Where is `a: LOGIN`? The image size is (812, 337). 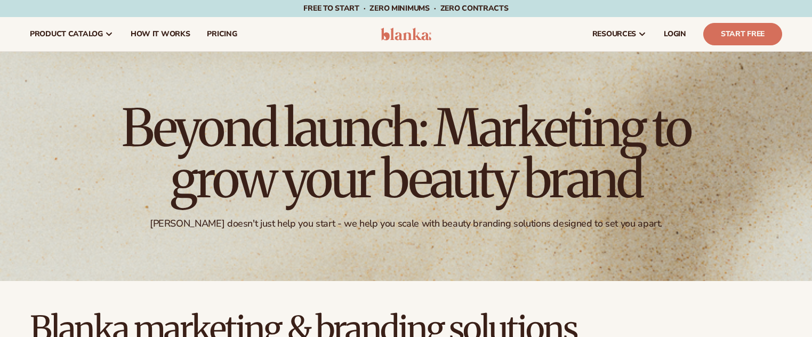 a: LOGIN is located at coordinates (675, 34).